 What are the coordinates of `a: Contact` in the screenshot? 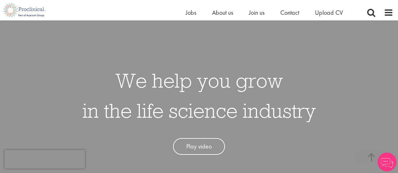 It's located at (290, 13).